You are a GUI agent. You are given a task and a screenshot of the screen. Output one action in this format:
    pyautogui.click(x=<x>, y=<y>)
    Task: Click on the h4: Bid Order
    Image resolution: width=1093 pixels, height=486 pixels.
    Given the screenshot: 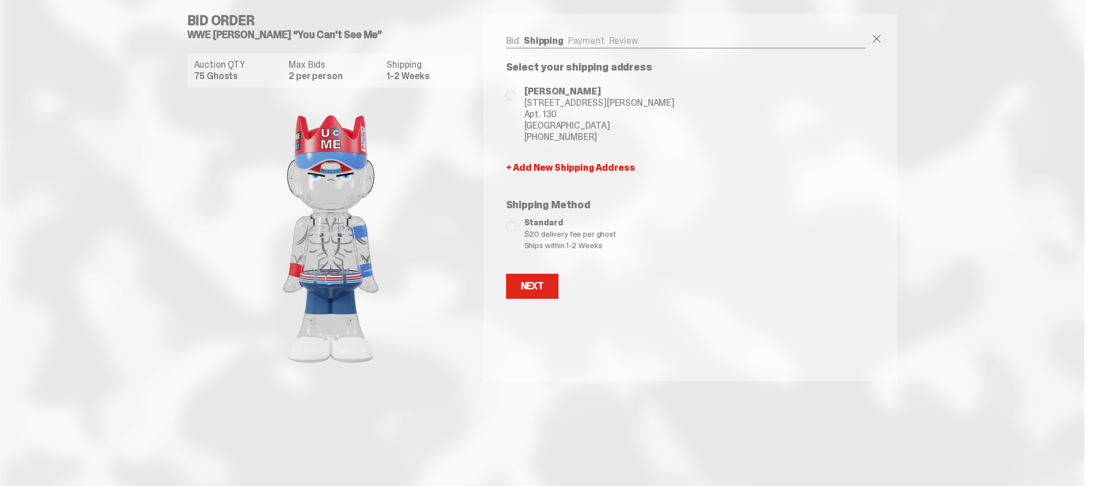 What is the action you would take?
    pyautogui.click(x=335, y=20)
    